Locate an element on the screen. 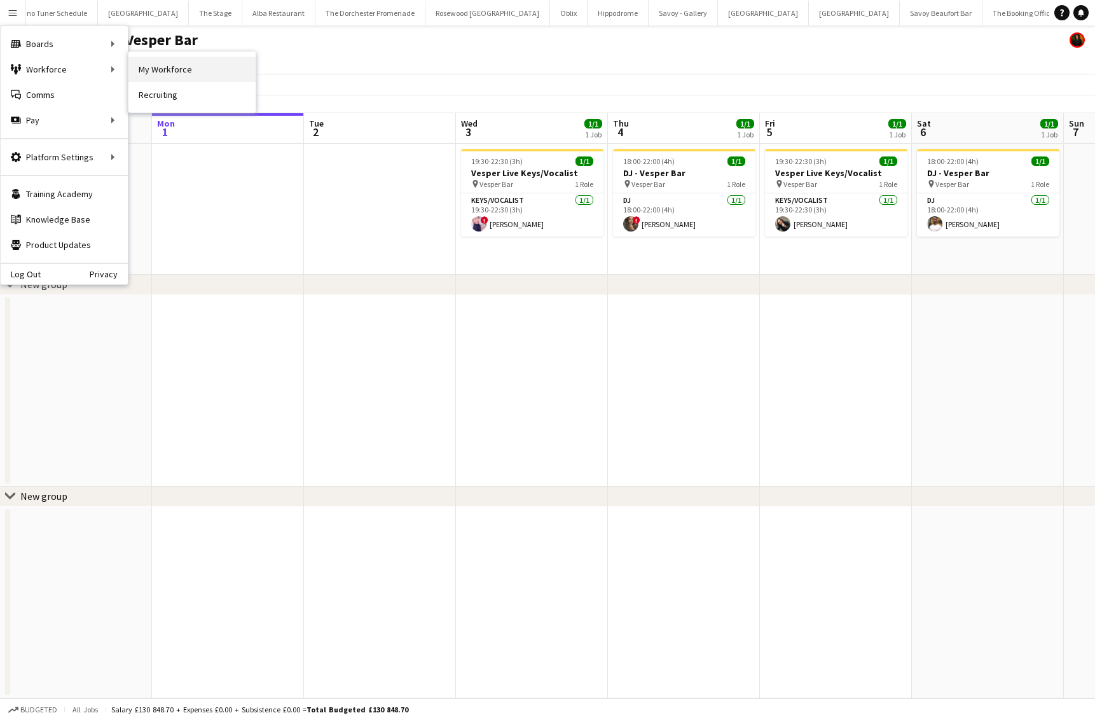  div: Salary £130 848.70 + Expenses £0.00 + Subsistence £0.00 = is located at coordinates (260, 709).